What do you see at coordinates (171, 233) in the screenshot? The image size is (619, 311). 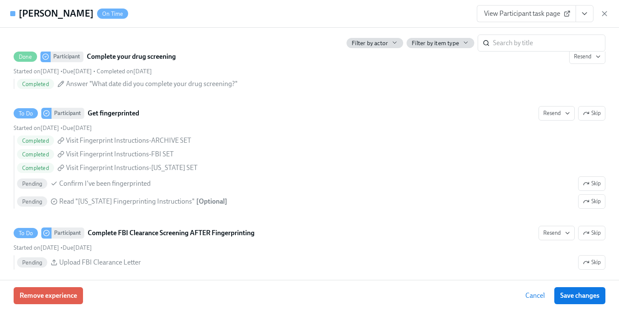 I see `strong: Complete FBI Clearance Screening AFTER Fingerprinting` at bounding box center [171, 233].